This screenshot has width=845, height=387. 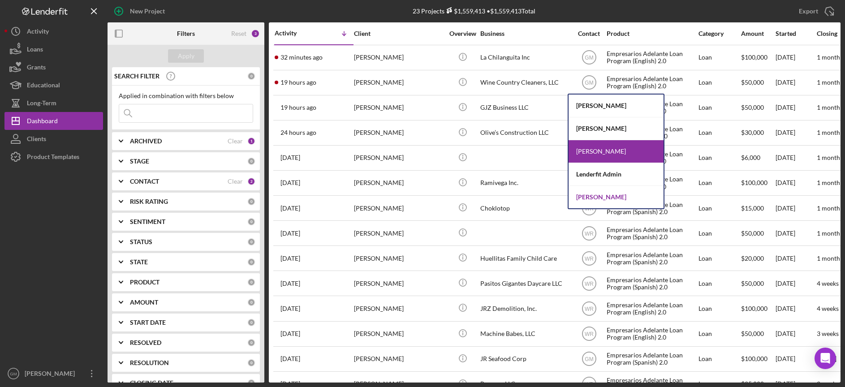 What do you see at coordinates (235, 141) in the screenshot?
I see `div: Clear` at bounding box center [235, 141].